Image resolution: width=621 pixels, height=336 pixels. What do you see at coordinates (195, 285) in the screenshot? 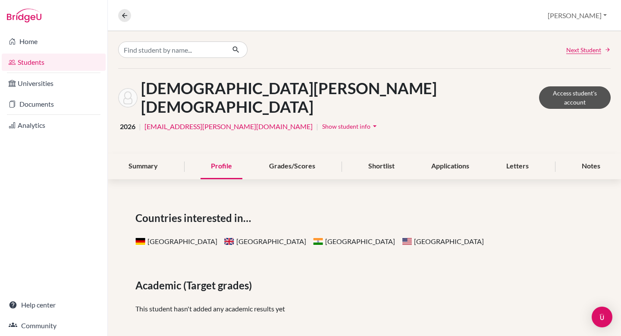
I see `span: Academic (Target grades)` at bounding box center [195, 285].